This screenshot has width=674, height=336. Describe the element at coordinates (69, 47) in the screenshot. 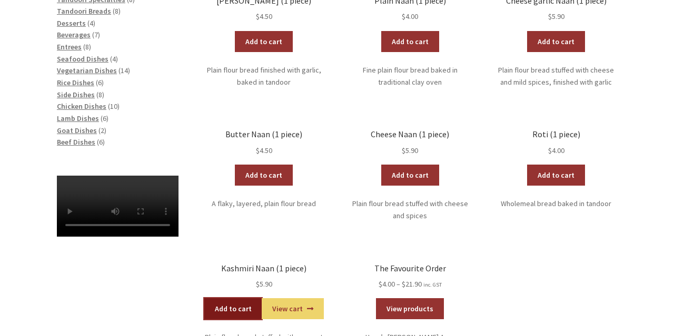

I see `a: Entrees` at that location.